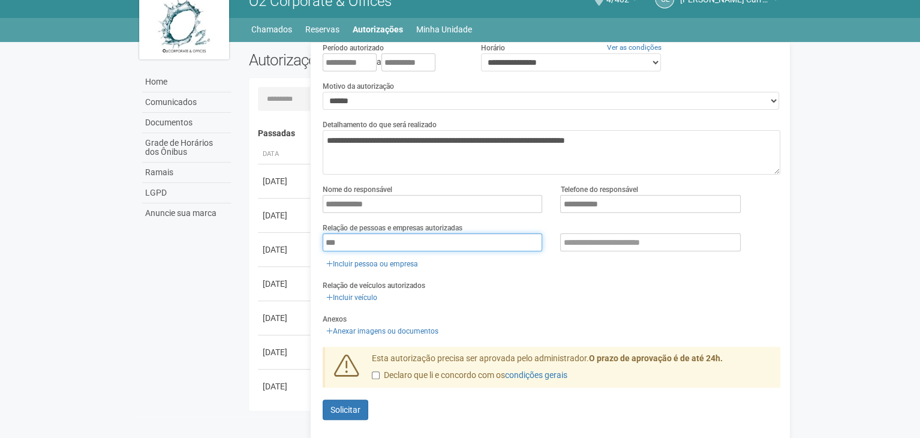 The width and height of the screenshot is (920, 438). Describe the element at coordinates (655, 358) in the screenshot. I see `strong: O prazo de aprovação é de até 24h.` at that location.